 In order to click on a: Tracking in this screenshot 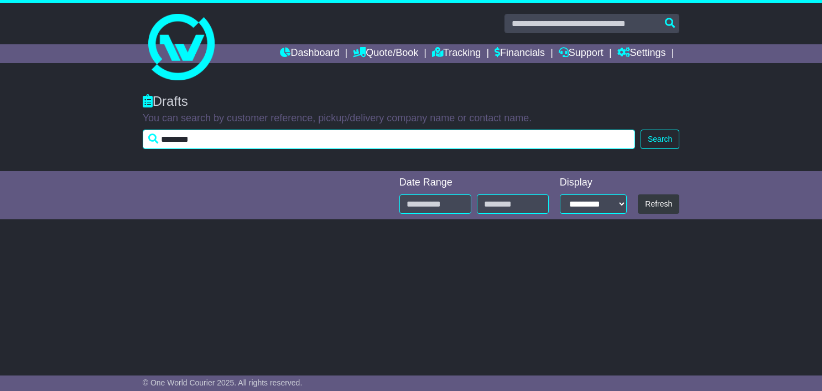, I will do `click(457, 54)`.